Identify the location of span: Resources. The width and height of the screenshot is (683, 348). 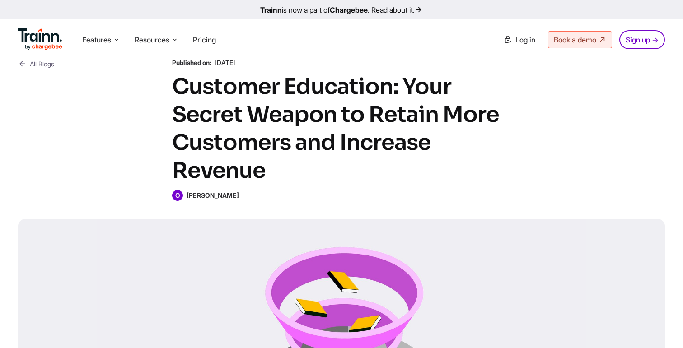
(152, 40).